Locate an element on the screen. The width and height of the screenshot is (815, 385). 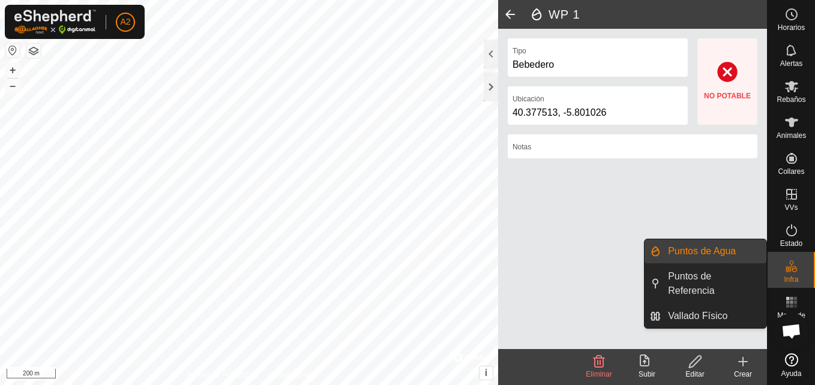
div: Bebedero is located at coordinates (598, 65).